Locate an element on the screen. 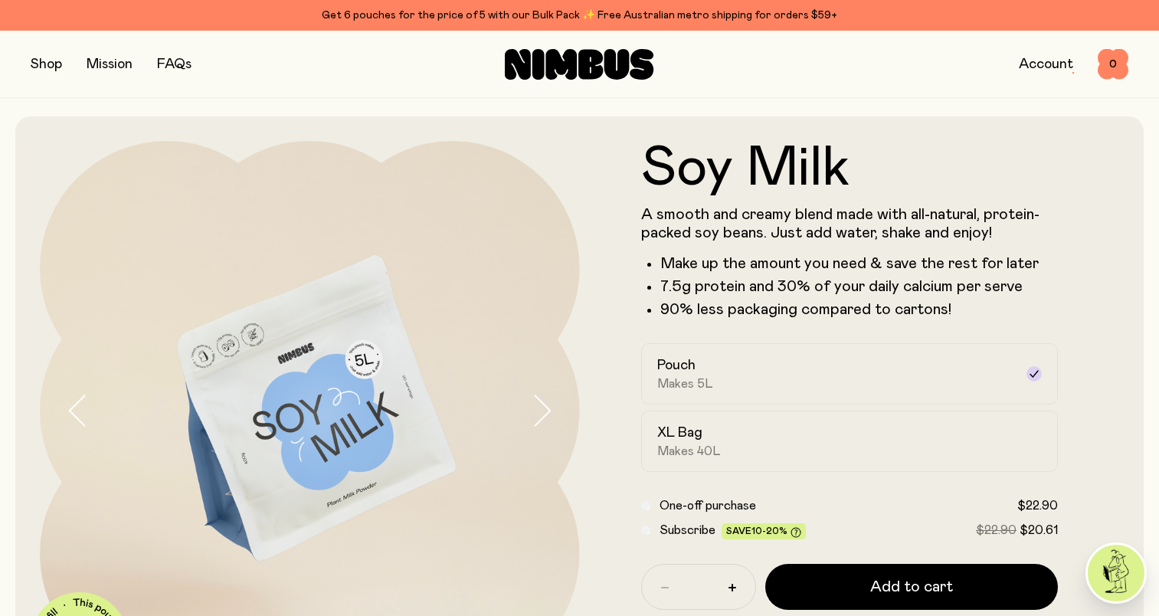  span: 0 is located at coordinates (1113, 64).